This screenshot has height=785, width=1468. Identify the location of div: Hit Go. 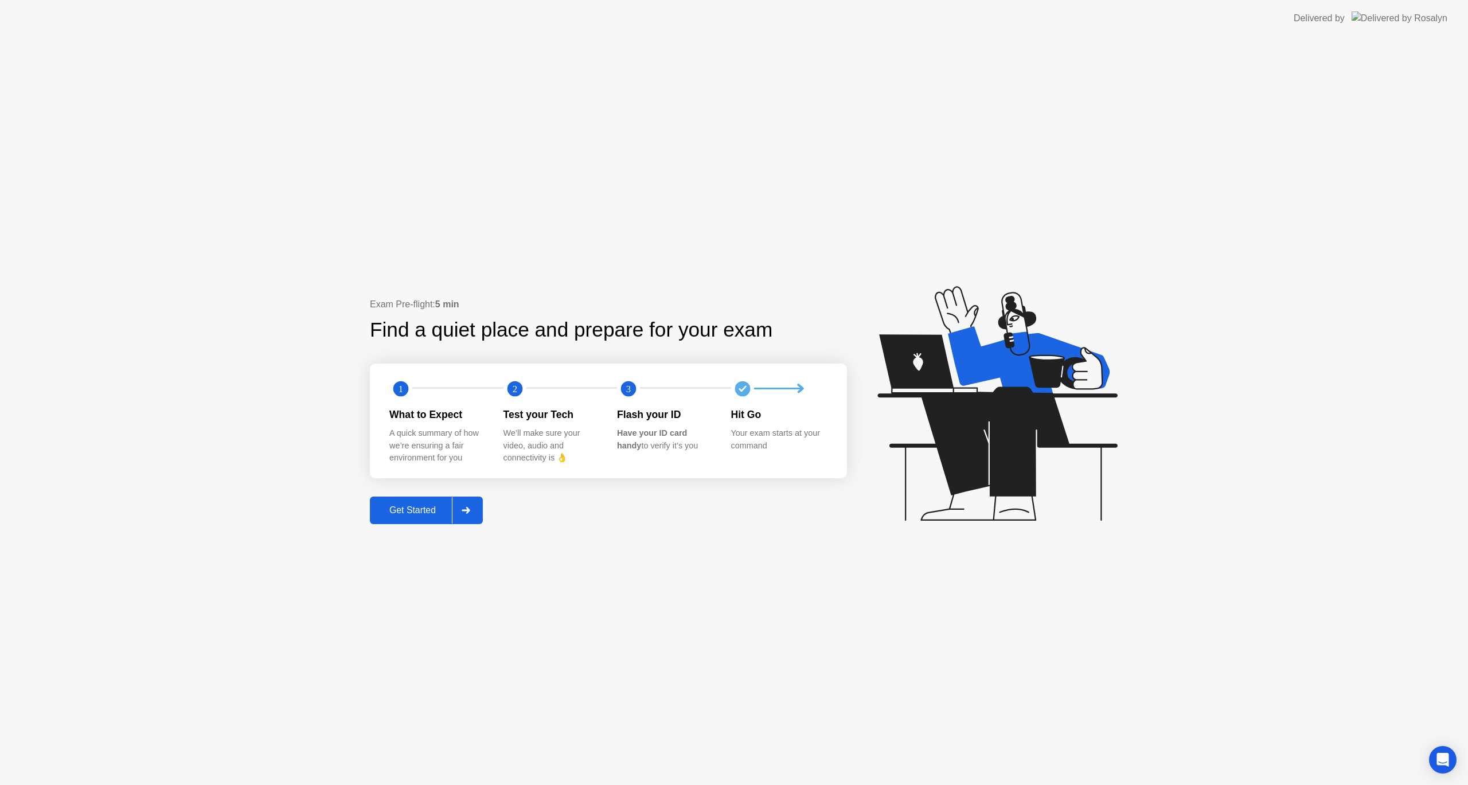
(779, 415).